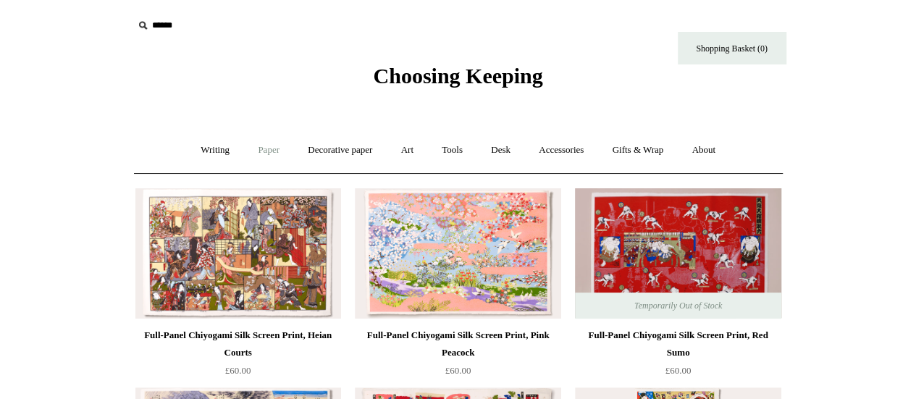 This screenshot has height=399, width=916. What do you see at coordinates (678, 253) in the screenshot?
I see `a: Full-Panel Chiyogami Silk Screen Print, Red Sumo Full-Panel Chiyogami Silk Screen Print, Red Sumo...` at bounding box center [678, 253].